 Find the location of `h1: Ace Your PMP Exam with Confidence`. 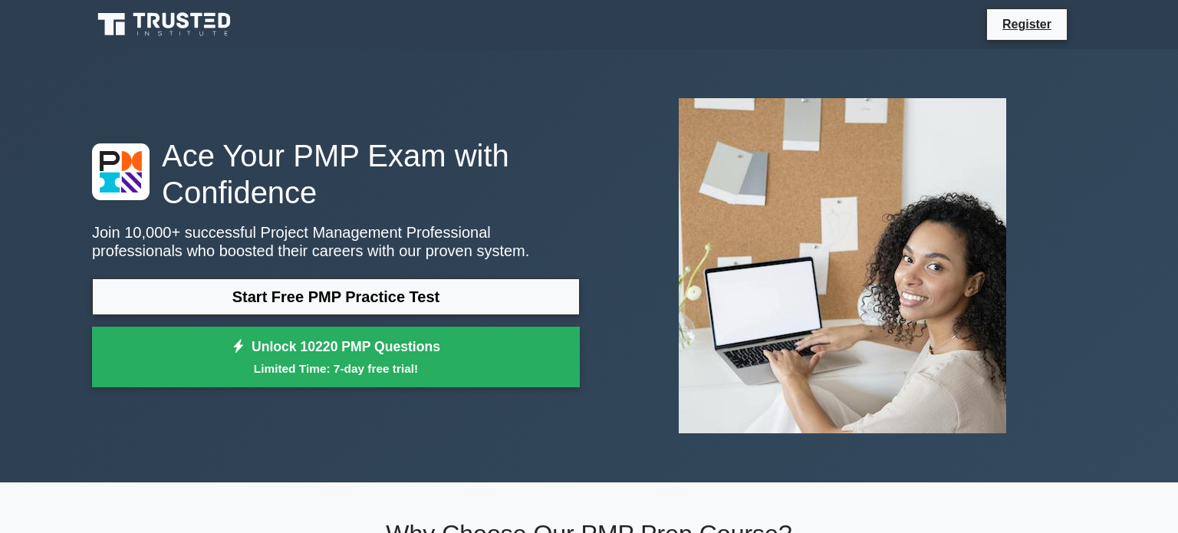

h1: Ace Your PMP Exam with Confidence is located at coordinates (336, 174).